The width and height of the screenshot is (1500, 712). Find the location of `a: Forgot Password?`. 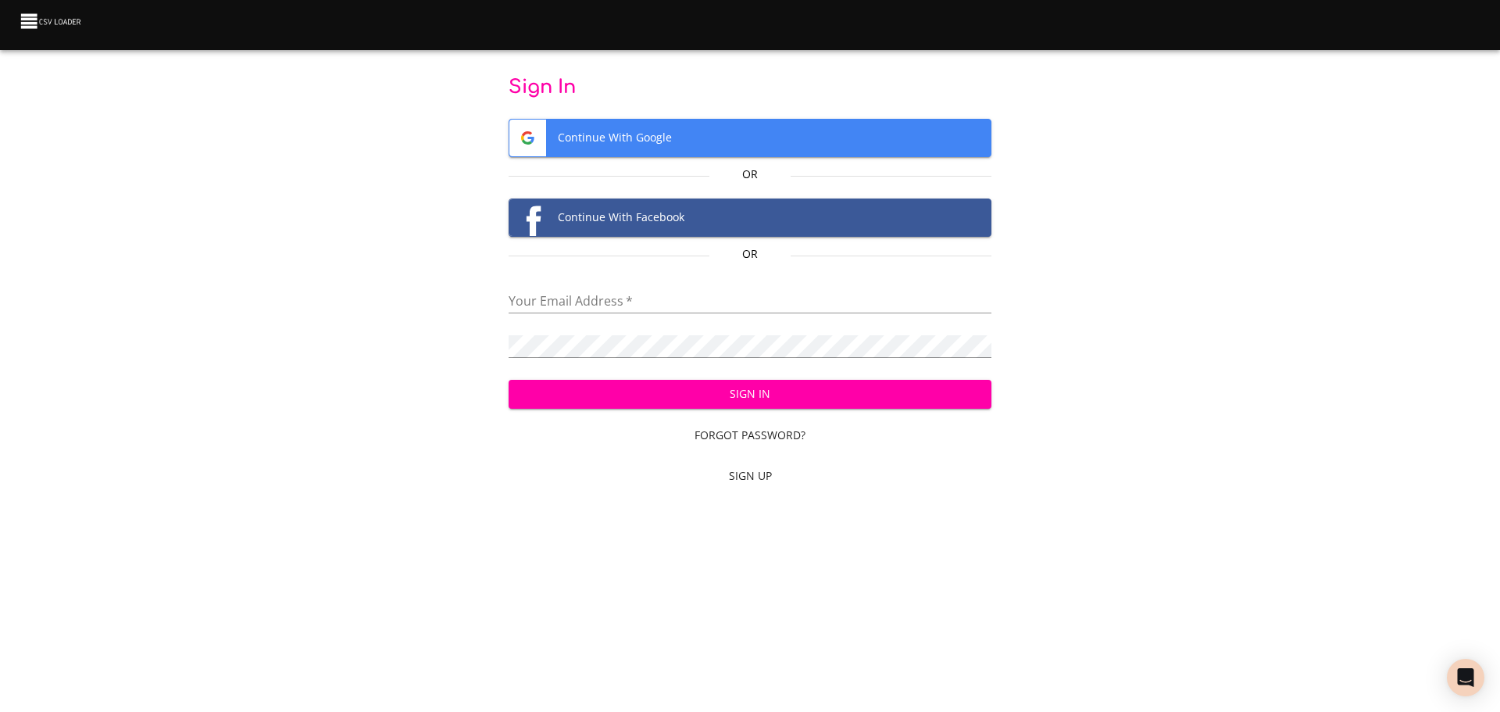

a: Forgot Password? is located at coordinates (750, 435).